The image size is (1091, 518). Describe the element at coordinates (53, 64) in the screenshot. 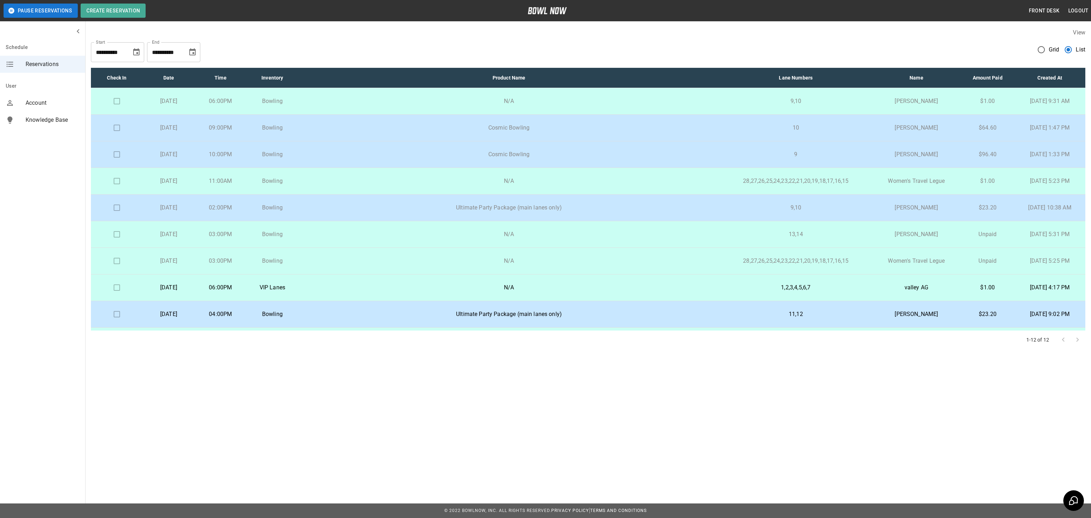

I see `span: Reservations` at that location.